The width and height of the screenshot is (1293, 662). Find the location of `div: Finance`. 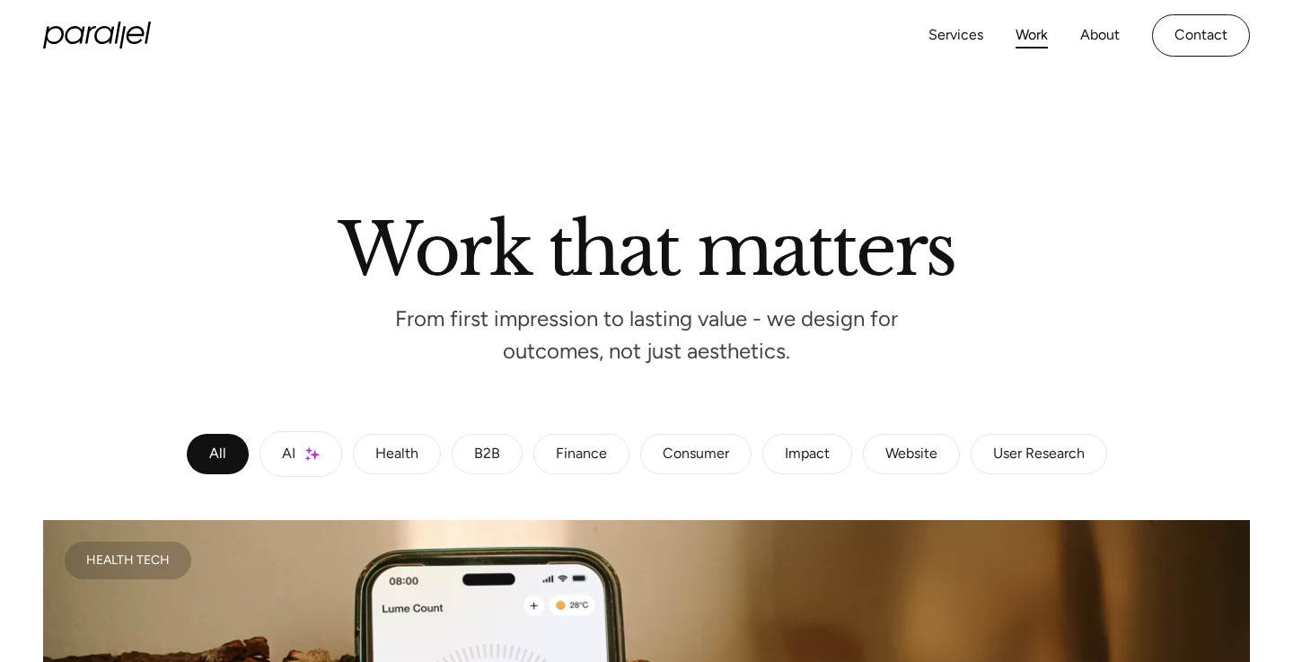

div: Finance is located at coordinates (581, 454).